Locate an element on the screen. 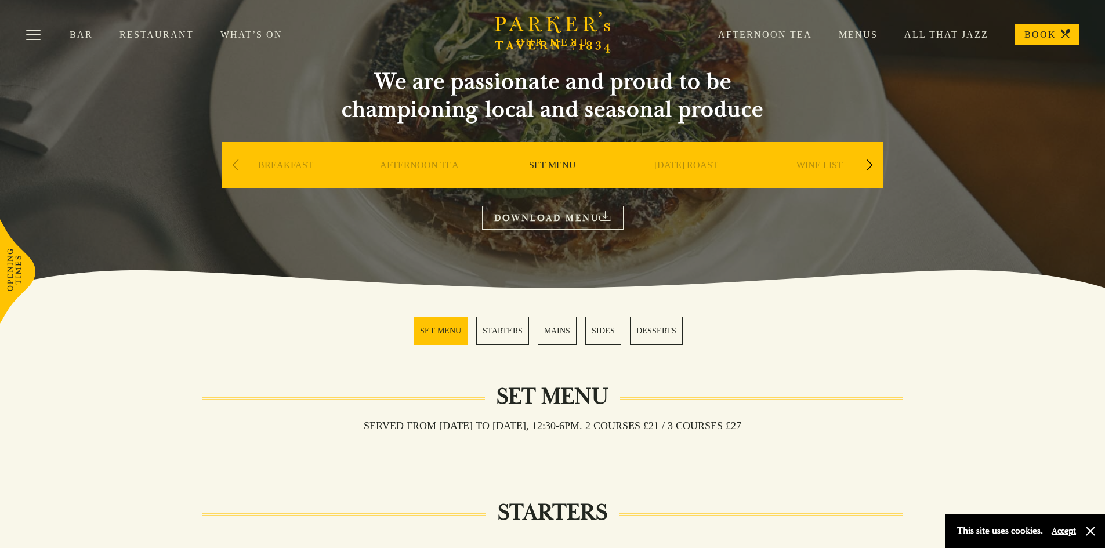  h2: We are passionate and proud to be championing local and seasonal produce is located at coordinates (553, 96).